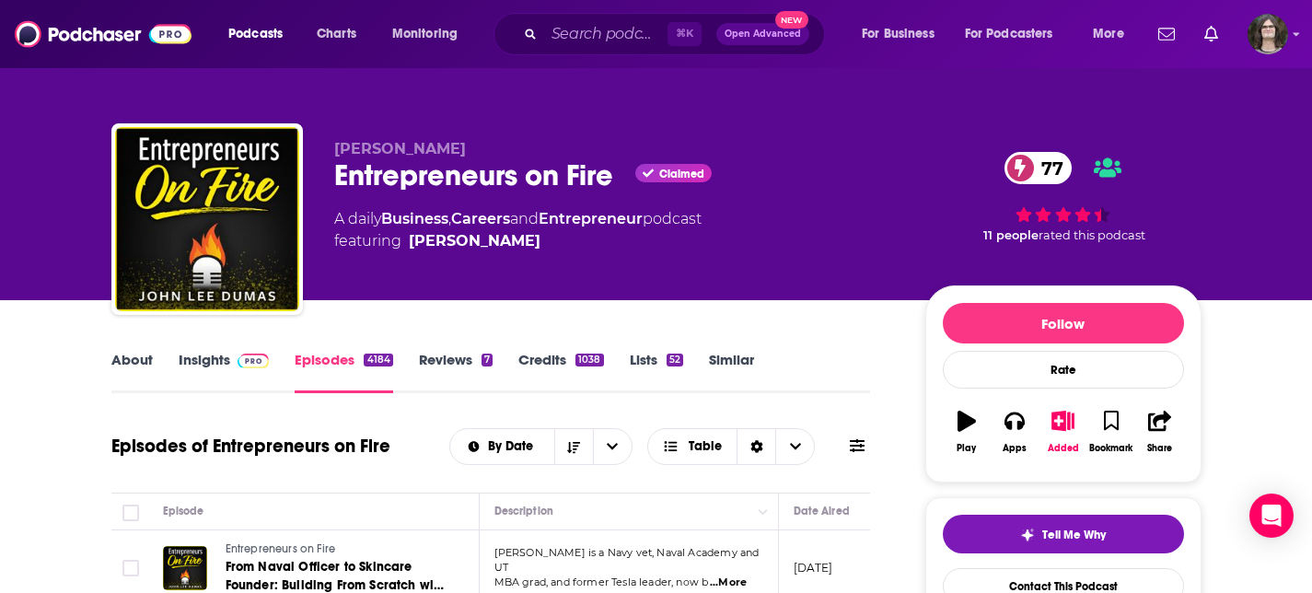 This screenshot has height=593, width=1312. Describe the element at coordinates (966, 449) in the screenshot. I see `div: Play` at that location.